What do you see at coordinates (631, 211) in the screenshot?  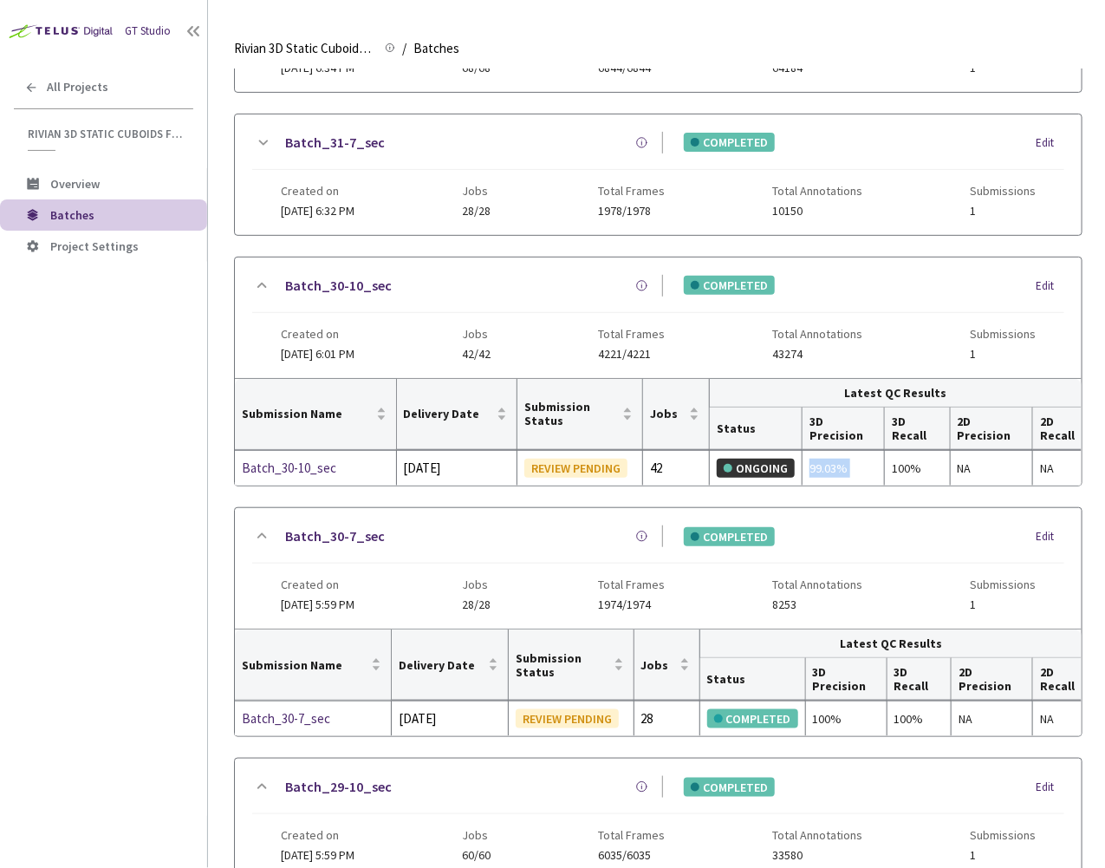 I see `span: 1978/1978` at bounding box center [631, 211].